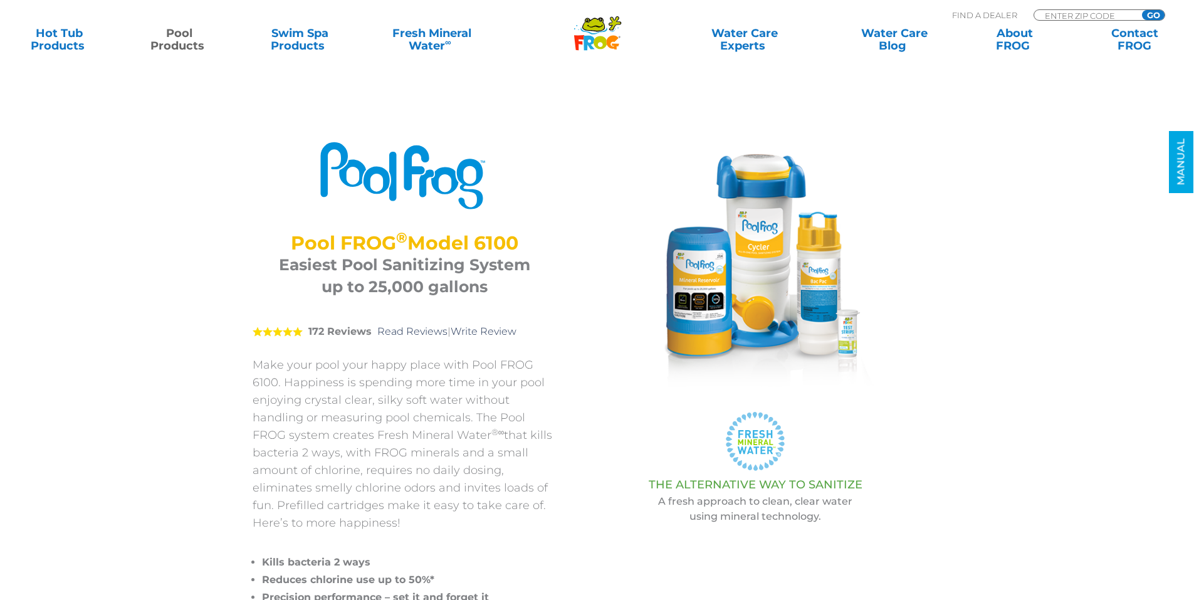  Describe the element at coordinates (1153, 15) in the screenshot. I see `input: GO` at that location.